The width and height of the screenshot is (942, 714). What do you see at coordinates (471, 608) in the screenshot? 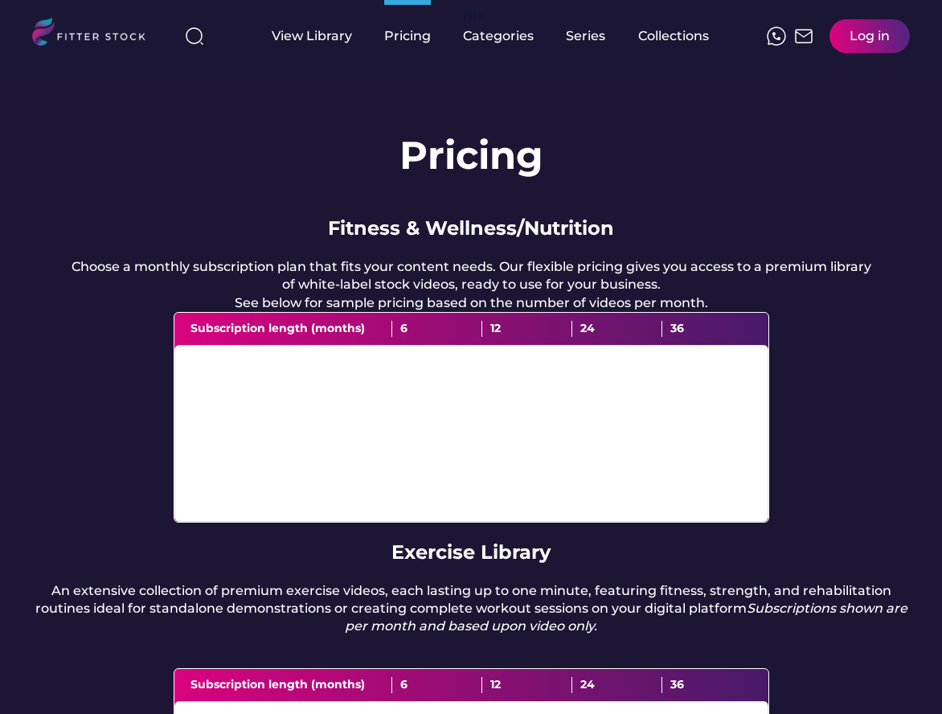
I see `div: An extensive collection of premium exercise videos, each lasting up to one minute, featuring fitn...` at bounding box center [471, 608].